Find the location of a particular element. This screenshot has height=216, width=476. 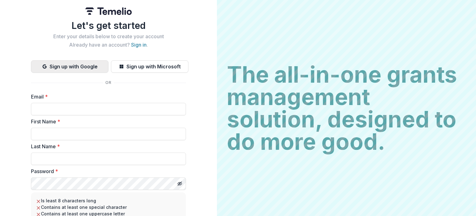

h2: Enter your details below to create your account is located at coordinates (109, 36).